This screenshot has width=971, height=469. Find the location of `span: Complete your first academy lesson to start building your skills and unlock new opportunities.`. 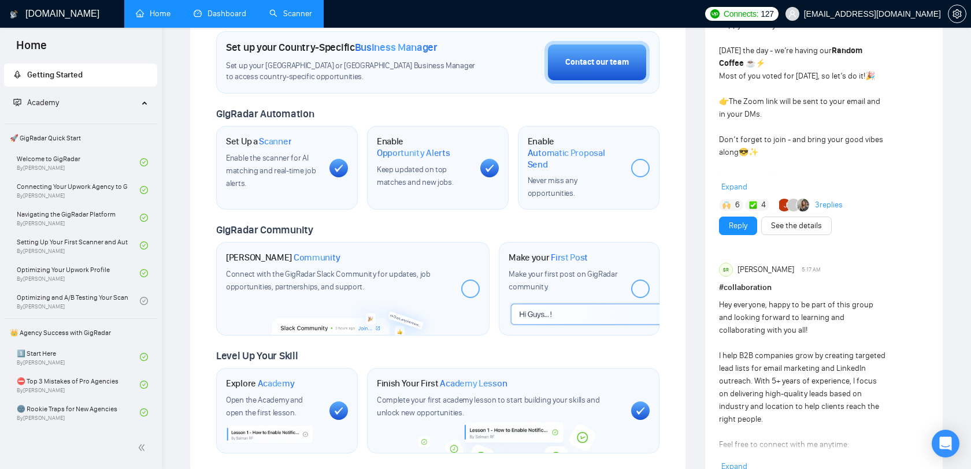

span: Complete your first academy lesson to start building your skills and unlock new opportunities. is located at coordinates (489, 406).